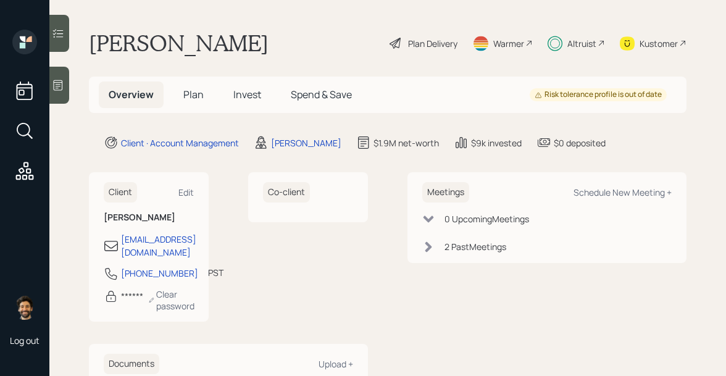 This screenshot has width=726, height=376. Describe the element at coordinates (173, 300) in the screenshot. I see `div: Clear password` at that location.